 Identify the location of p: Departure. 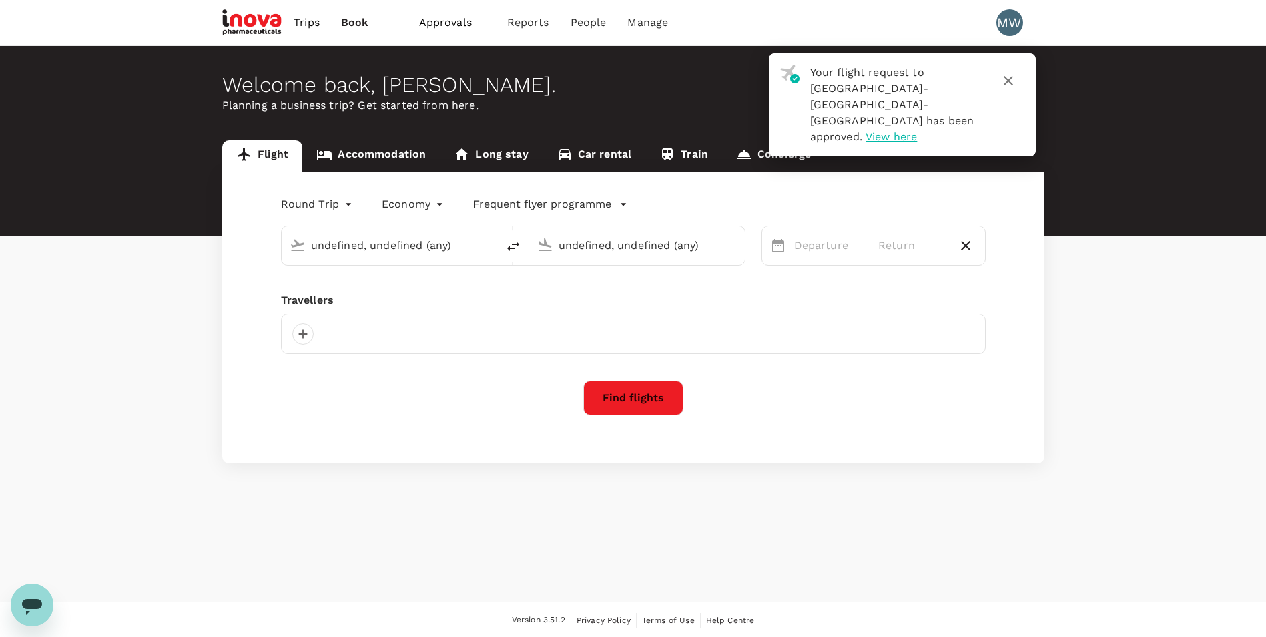
(828, 246).